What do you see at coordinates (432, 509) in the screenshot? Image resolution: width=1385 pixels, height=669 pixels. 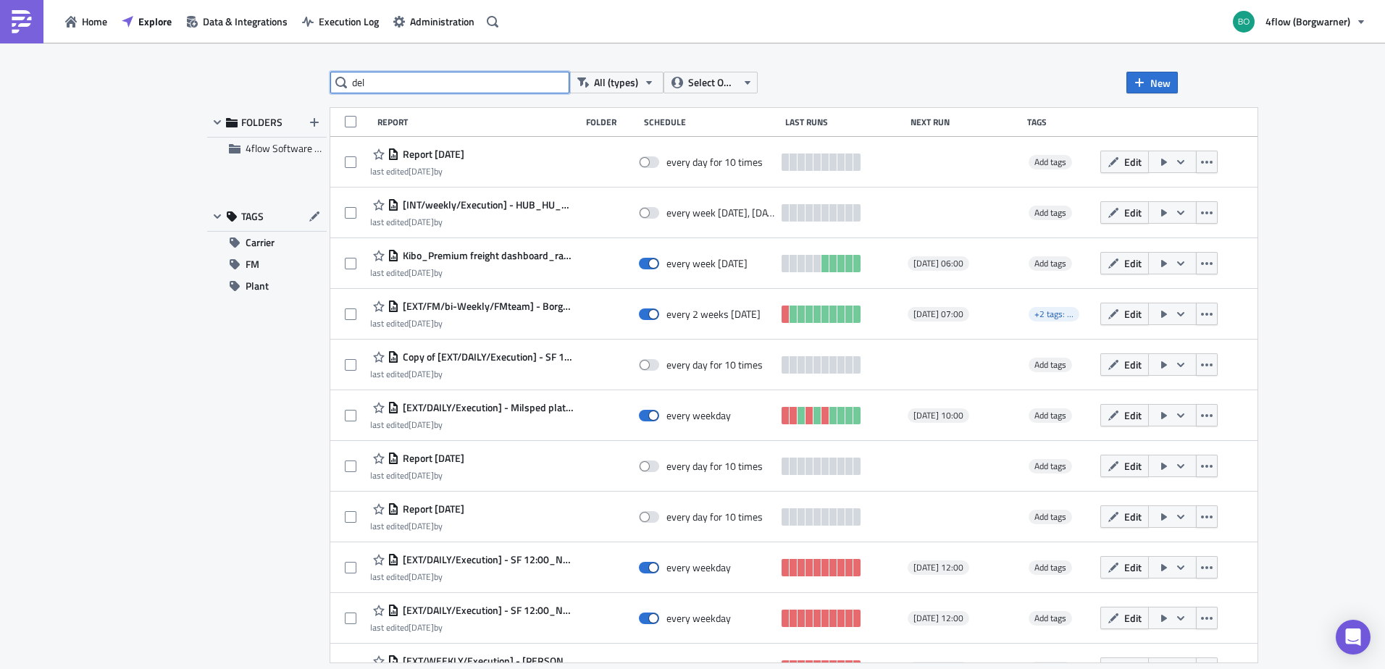 I see `span: Report 2025-05-20` at bounding box center [432, 509].